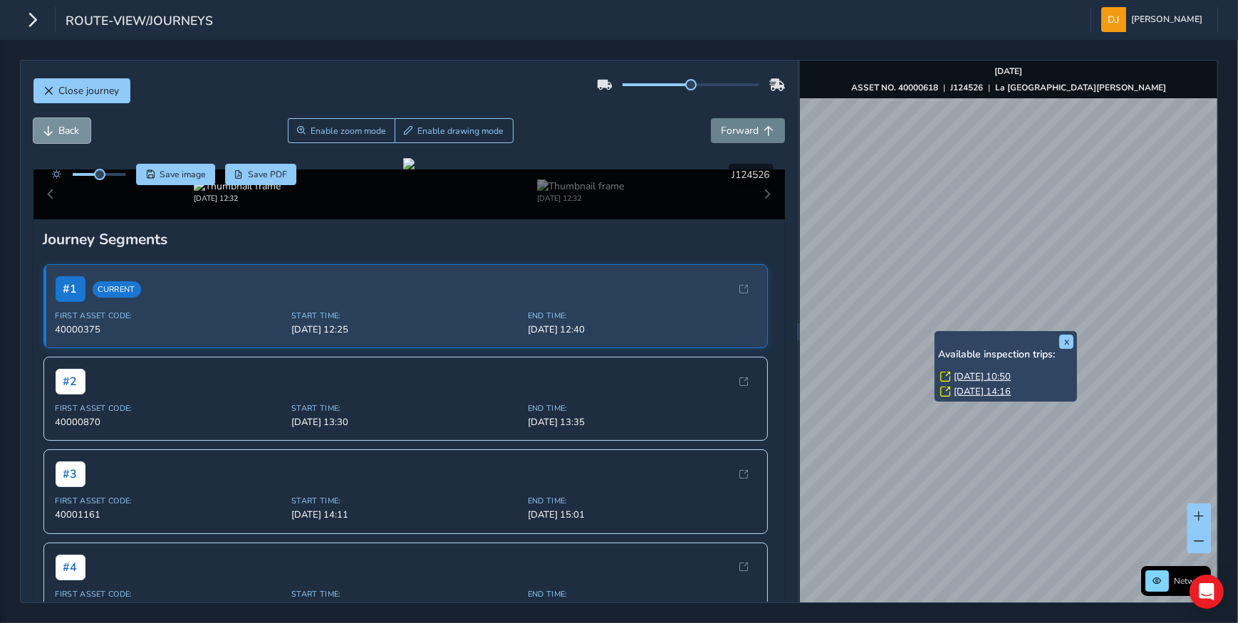  I want to click on strong: J124526, so click(967, 88).